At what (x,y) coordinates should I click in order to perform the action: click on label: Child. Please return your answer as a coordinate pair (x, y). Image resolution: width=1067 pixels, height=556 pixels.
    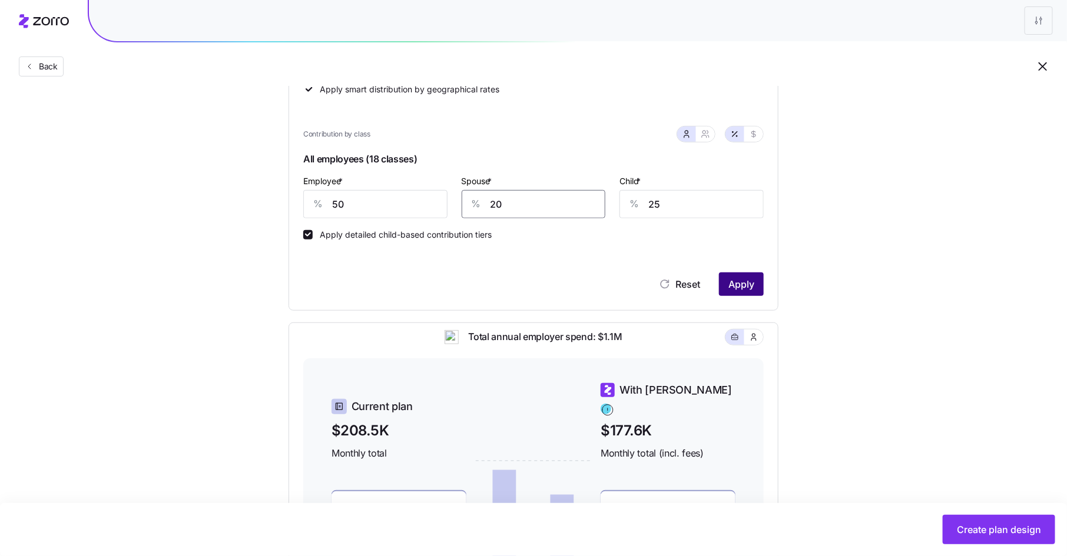
    Looking at the image, I should click on (631, 181).